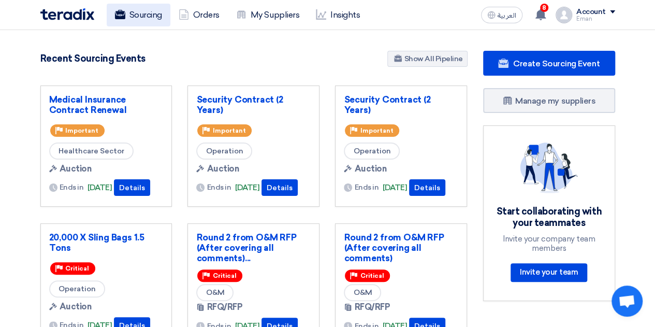  Describe the element at coordinates (549, 168) in the screenshot. I see `img: invite_your_team.svg` at that location.